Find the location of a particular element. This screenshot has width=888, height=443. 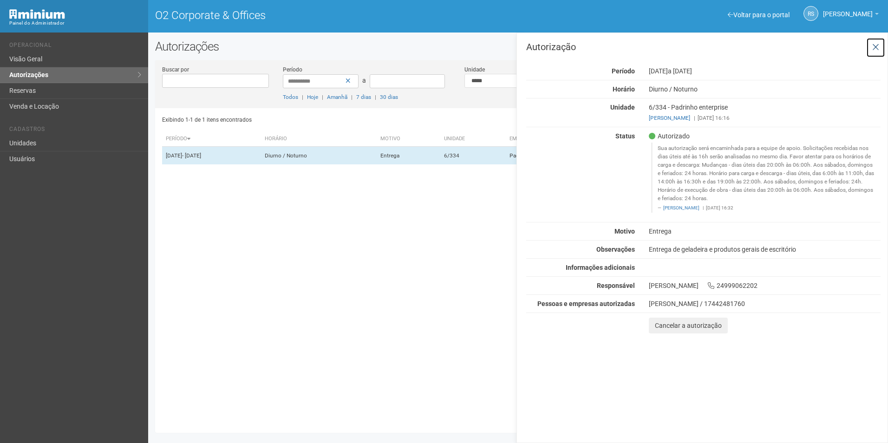

th: Período is located at coordinates (212, 139).